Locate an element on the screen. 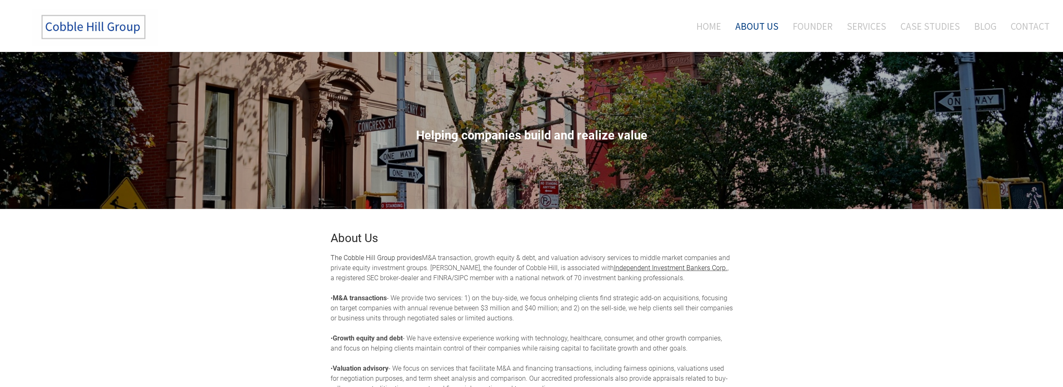 This screenshot has height=387, width=1063. a: Home is located at coordinates (705, 26).